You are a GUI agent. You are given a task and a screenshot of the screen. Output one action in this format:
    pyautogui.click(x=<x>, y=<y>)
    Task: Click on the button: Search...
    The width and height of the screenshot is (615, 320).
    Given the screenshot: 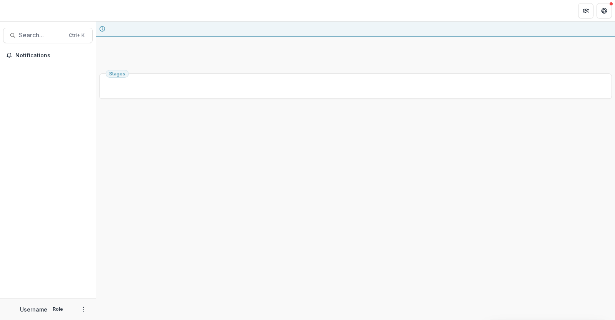 What is the action you would take?
    pyautogui.click(x=48, y=35)
    